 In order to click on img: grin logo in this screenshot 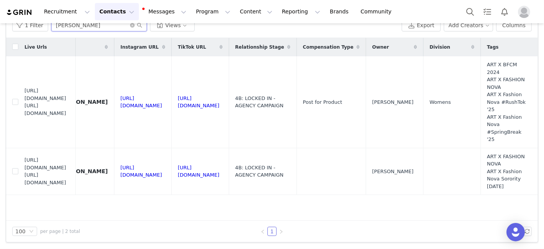, I will do `click(20, 12)`.